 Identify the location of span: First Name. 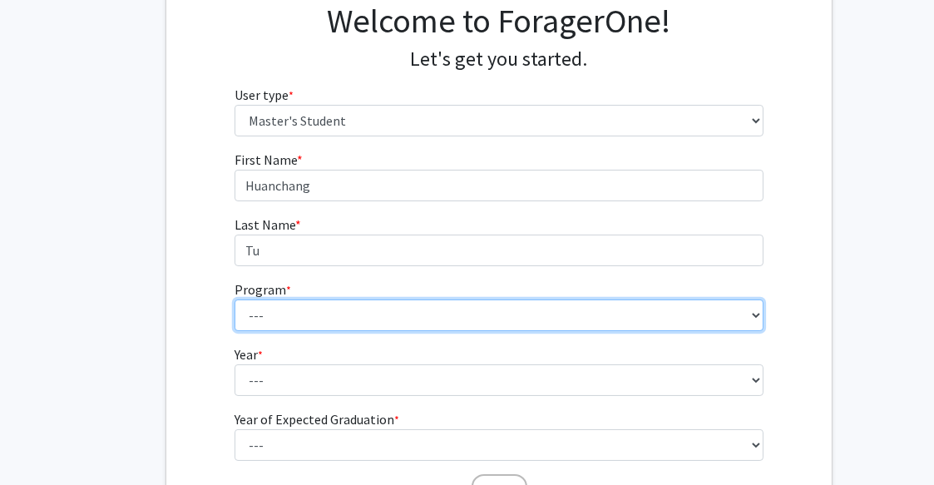
(265, 160).